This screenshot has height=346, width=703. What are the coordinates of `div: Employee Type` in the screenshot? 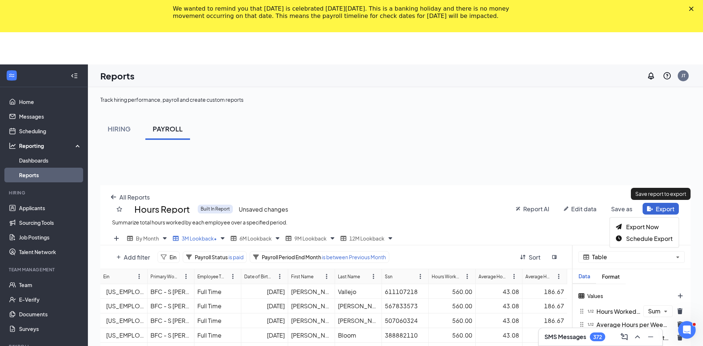 It's located at (211, 276).